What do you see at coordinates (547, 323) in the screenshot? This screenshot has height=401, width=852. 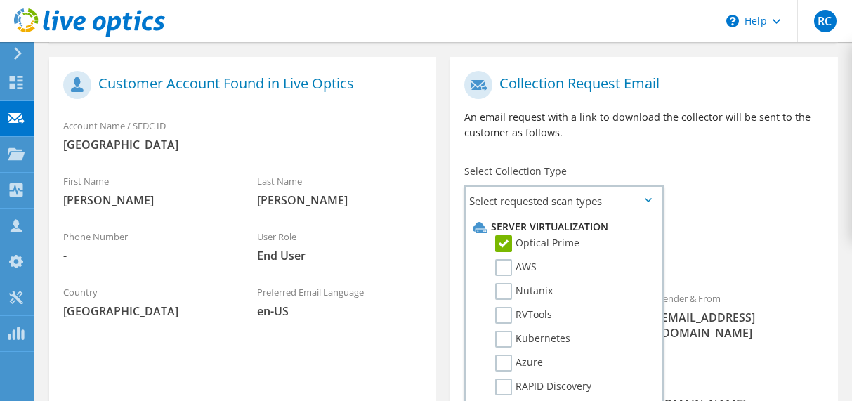 I see `div: To` at bounding box center [547, 323].